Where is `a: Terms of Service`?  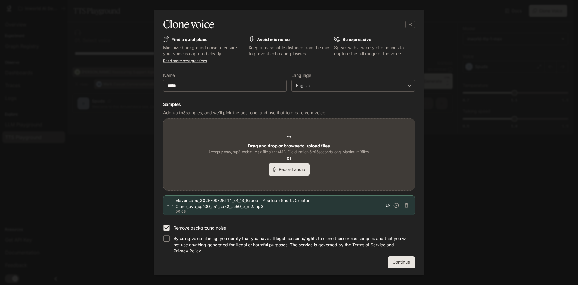
a: Terms of Service is located at coordinates (369, 244).